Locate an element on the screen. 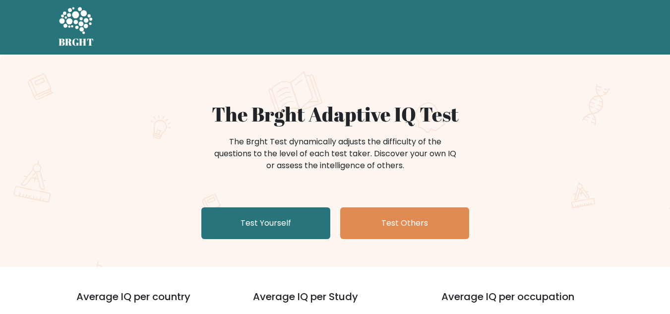  a: Test Others is located at coordinates (404, 223).